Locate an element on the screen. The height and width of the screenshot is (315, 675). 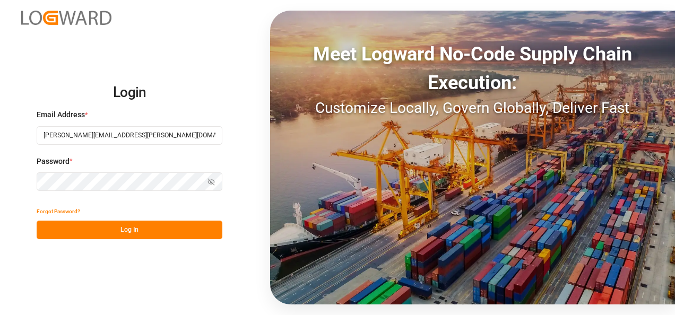
button: Log In is located at coordinates (130, 230).